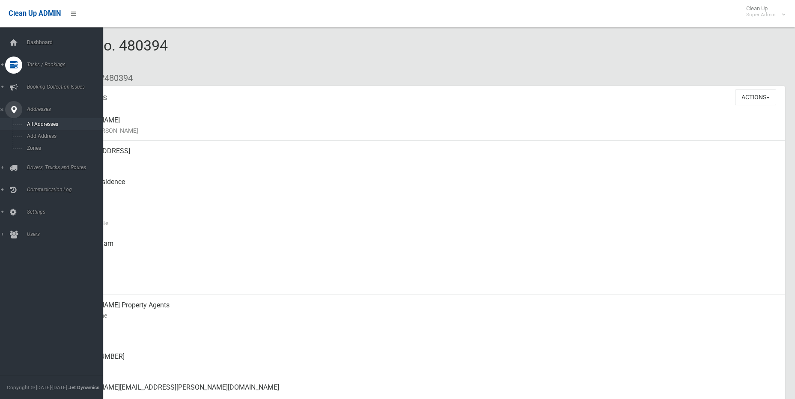  I want to click on strong: Jet Dynamics, so click(84, 387).